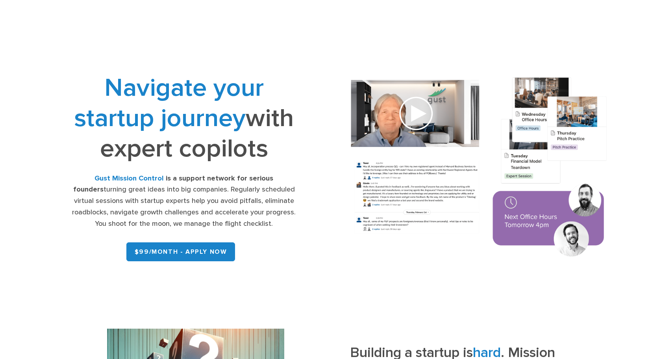  What do you see at coordinates (173, 184) in the screenshot?
I see `strong: is a support network for serious founders` at bounding box center [173, 184].